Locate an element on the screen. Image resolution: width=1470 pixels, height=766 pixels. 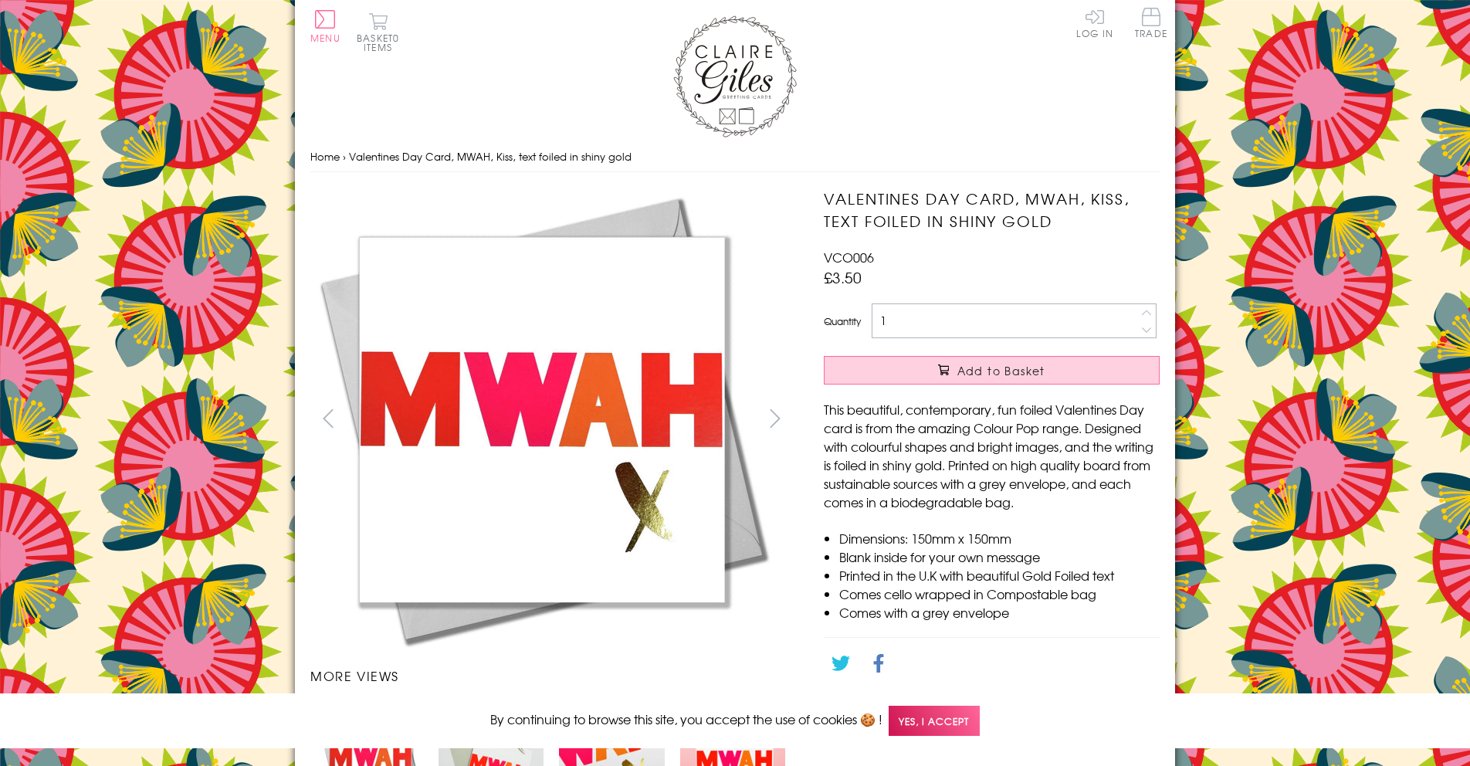
span: VCO006 is located at coordinates (849, 257).